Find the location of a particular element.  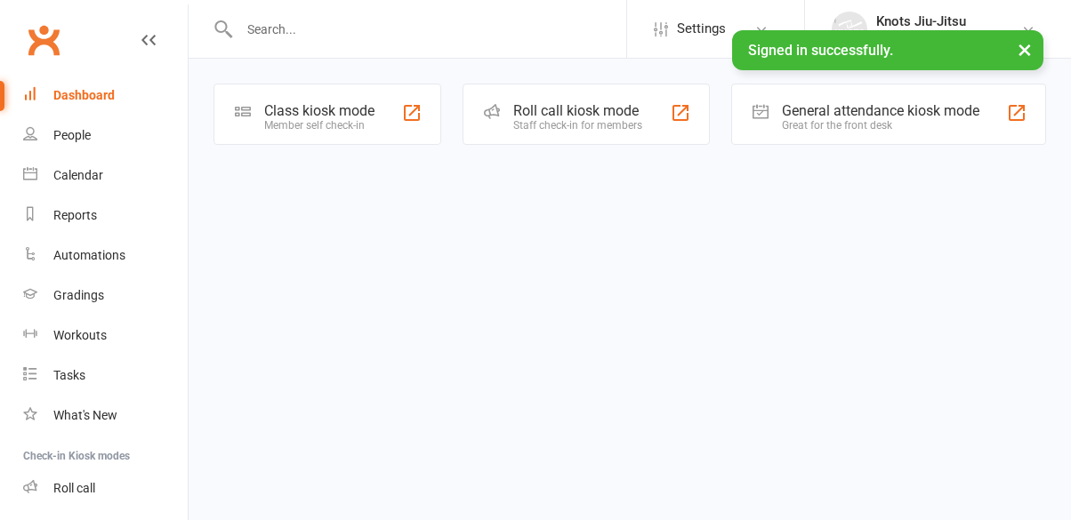

a: People is located at coordinates (105, 135).